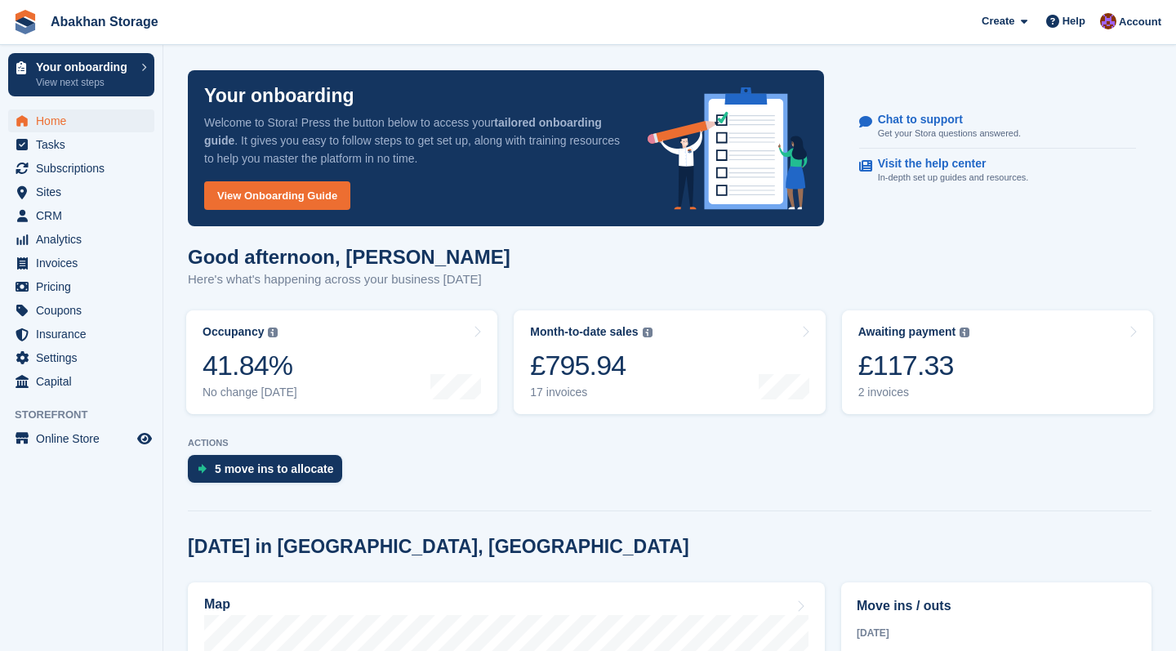 Image resolution: width=1176 pixels, height=651 pixels. Describe the element at coordinates (233, 332) in the screenshot. I see `div: Occupancy` at that location.